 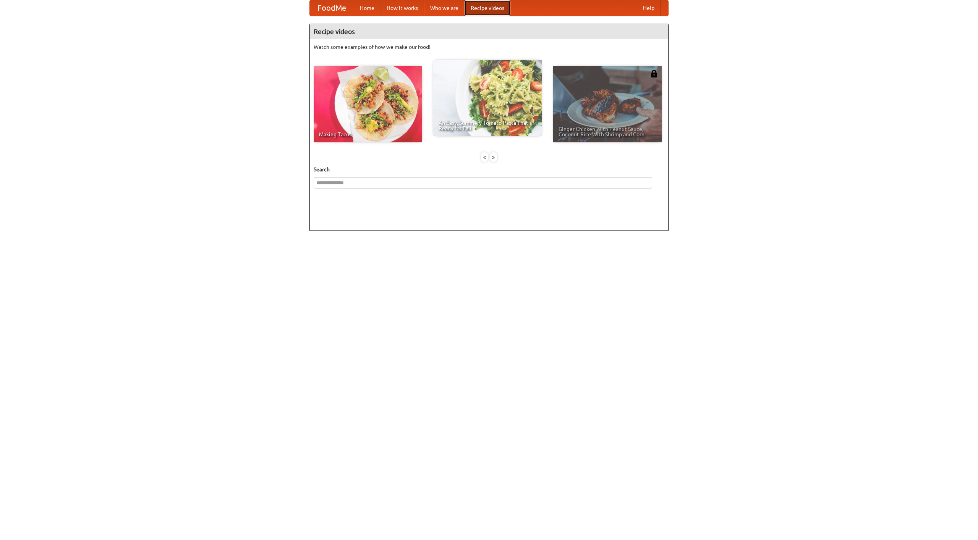 What do you see at coordinates (367, 8) in the screenshot?
I see `a: Home` at bounding box center [367, 8].